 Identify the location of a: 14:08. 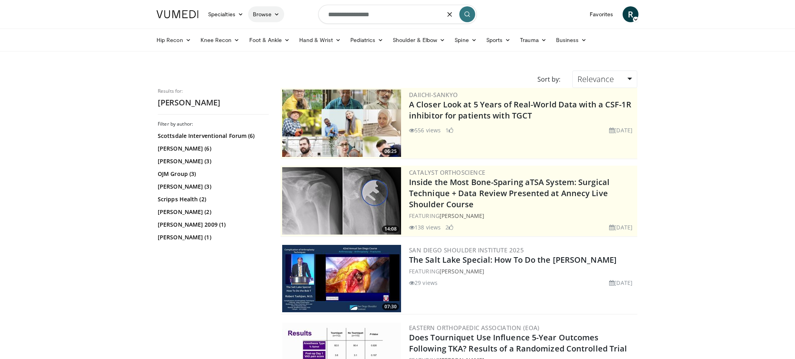
(341, 201).